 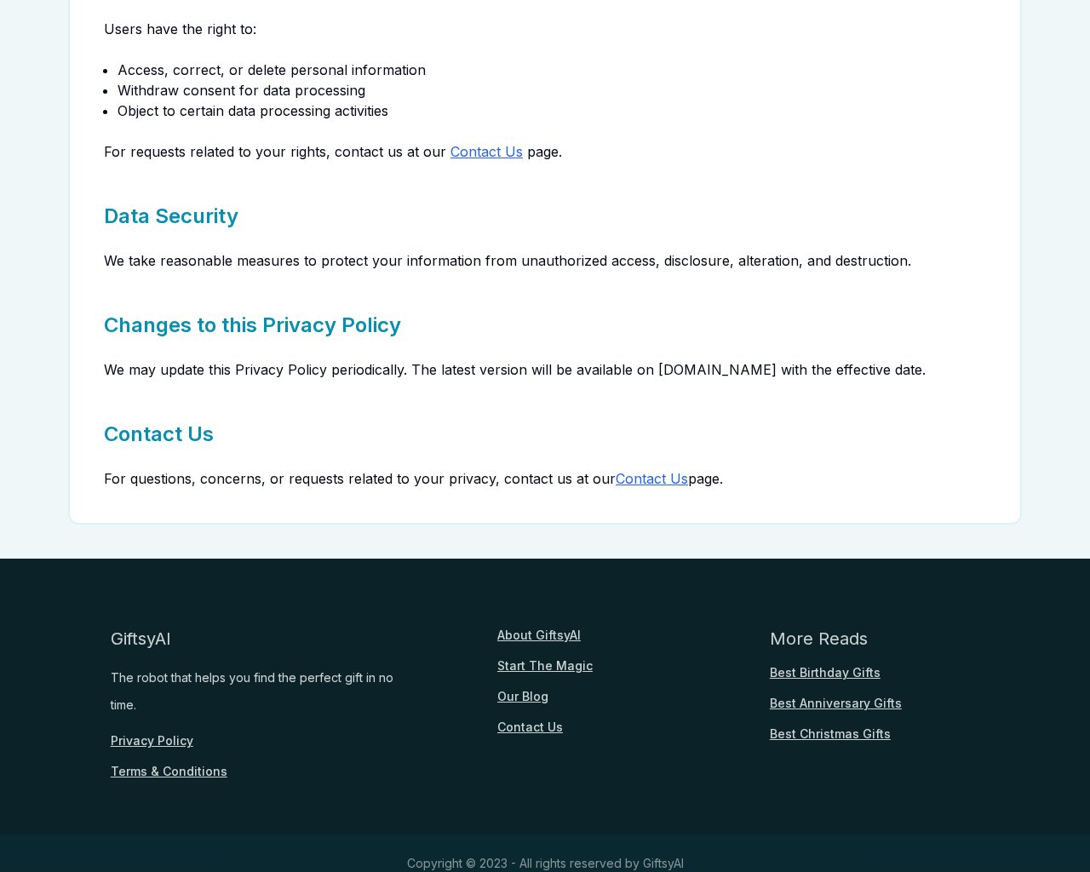 I want to click on p: We may update this Privacy Policy periodically. The latest version will be available on [DOMAIN_N..., so click(x=545, y=370).